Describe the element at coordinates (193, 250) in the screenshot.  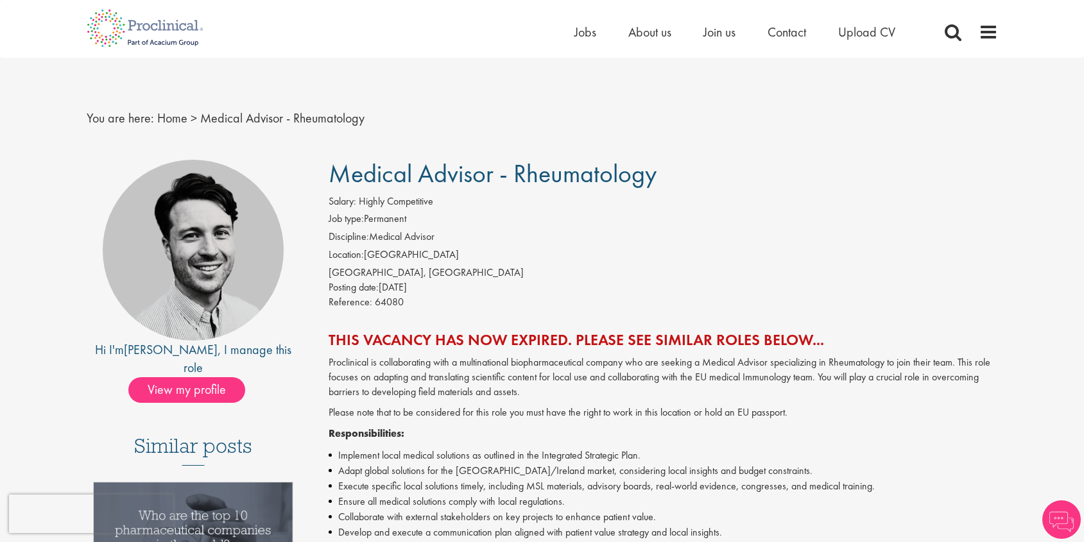
I see `img: imeage of recruiter Thomas Pinnock` at that location.